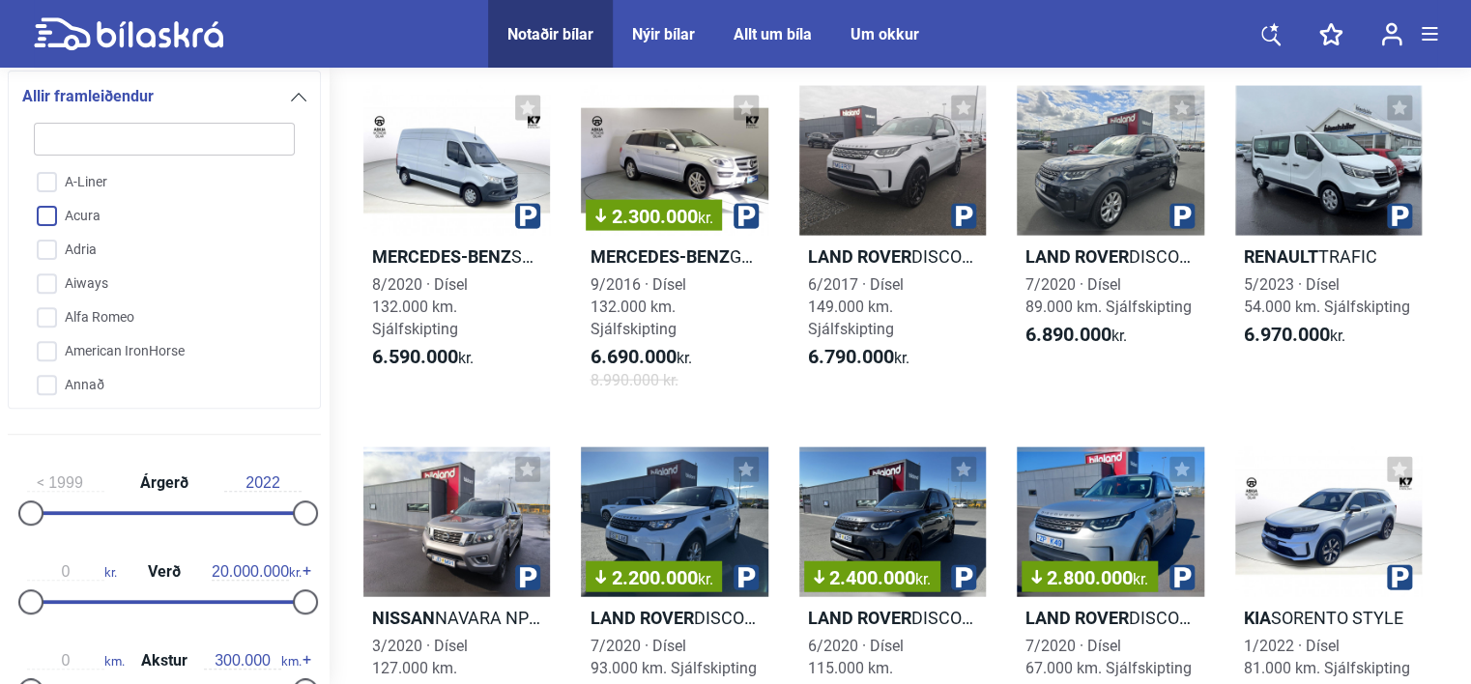 The image size is (1471, 684). What do you see at coordinates (1108, 296) in the screenshot?
I see `span: 7/2020 · Dísel 89.000 km. Sjálfskipting` at bounding box center [1108, 296].